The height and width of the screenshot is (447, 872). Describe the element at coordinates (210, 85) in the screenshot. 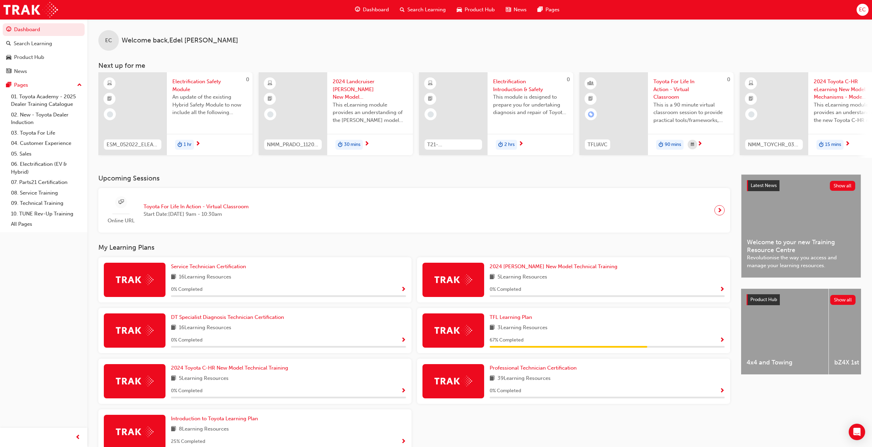

I see `span: Electrification Safety Module` at that location.